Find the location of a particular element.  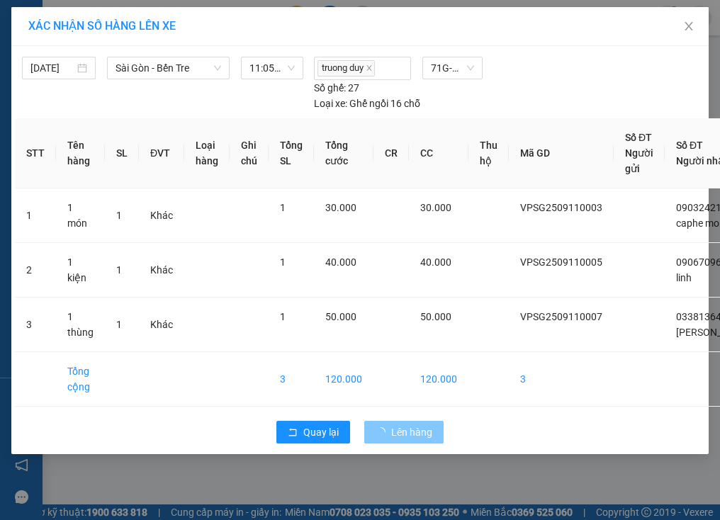

input: 11/09/2025 is located at coordinates (52, 68).